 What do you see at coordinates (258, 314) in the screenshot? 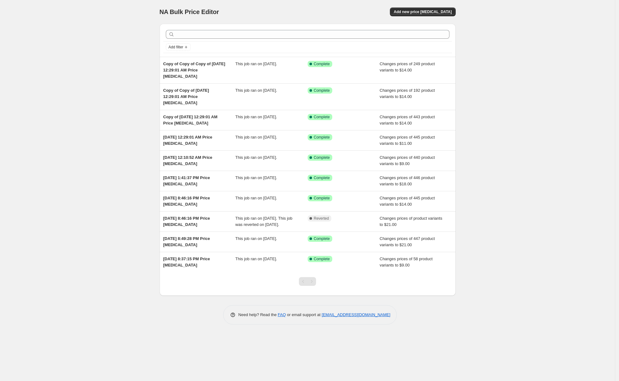
I see `span: Need help? Read the` at bounding box center [258, 314].